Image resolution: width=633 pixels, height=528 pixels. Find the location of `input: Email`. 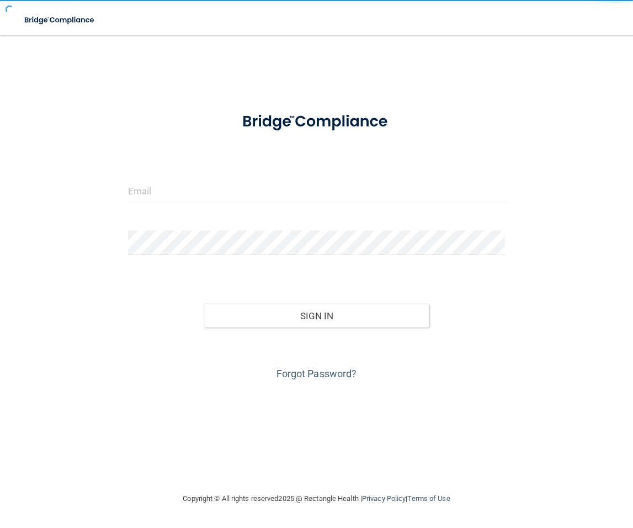

input: Email is located at coordinates (316, 190).